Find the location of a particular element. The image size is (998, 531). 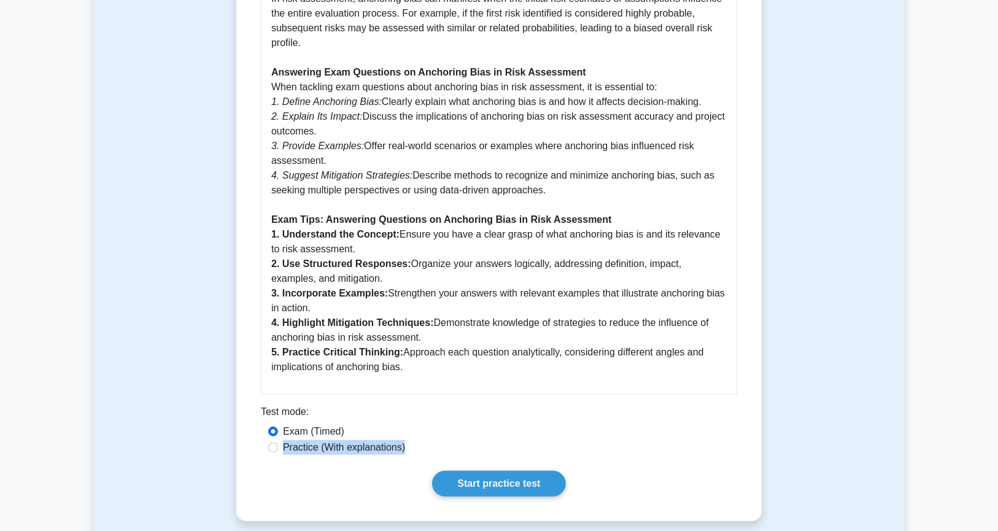

a: Start practice test is located at coordinates (498, 484).